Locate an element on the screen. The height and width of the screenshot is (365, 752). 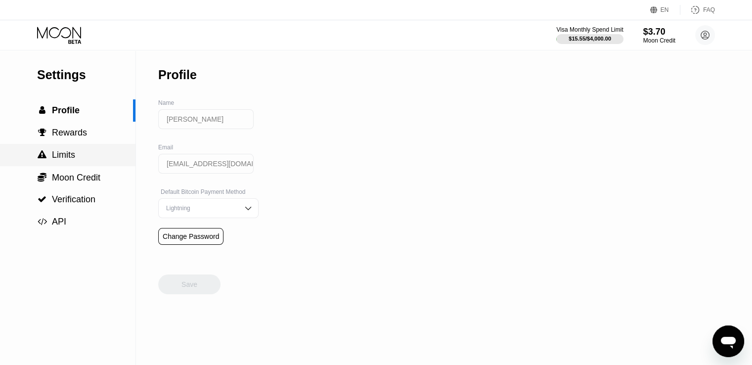
div: $3.70 is located at coordinates (659, 32).